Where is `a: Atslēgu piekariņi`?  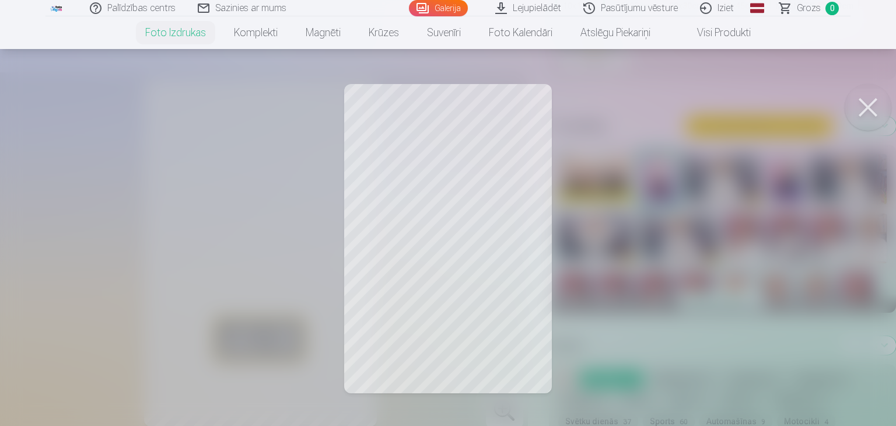
a: Atslēgu piekariņi is located at coordinates (615, 33).